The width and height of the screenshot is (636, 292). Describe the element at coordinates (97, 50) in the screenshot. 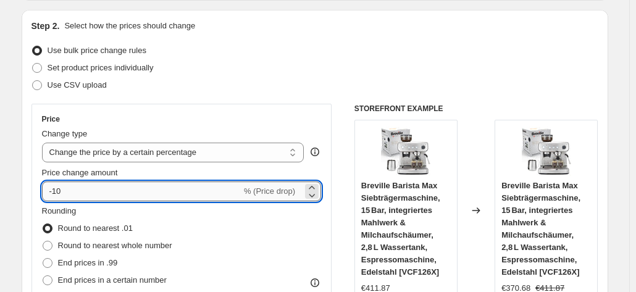

I see `span: Use bulk price change rules` at that location.